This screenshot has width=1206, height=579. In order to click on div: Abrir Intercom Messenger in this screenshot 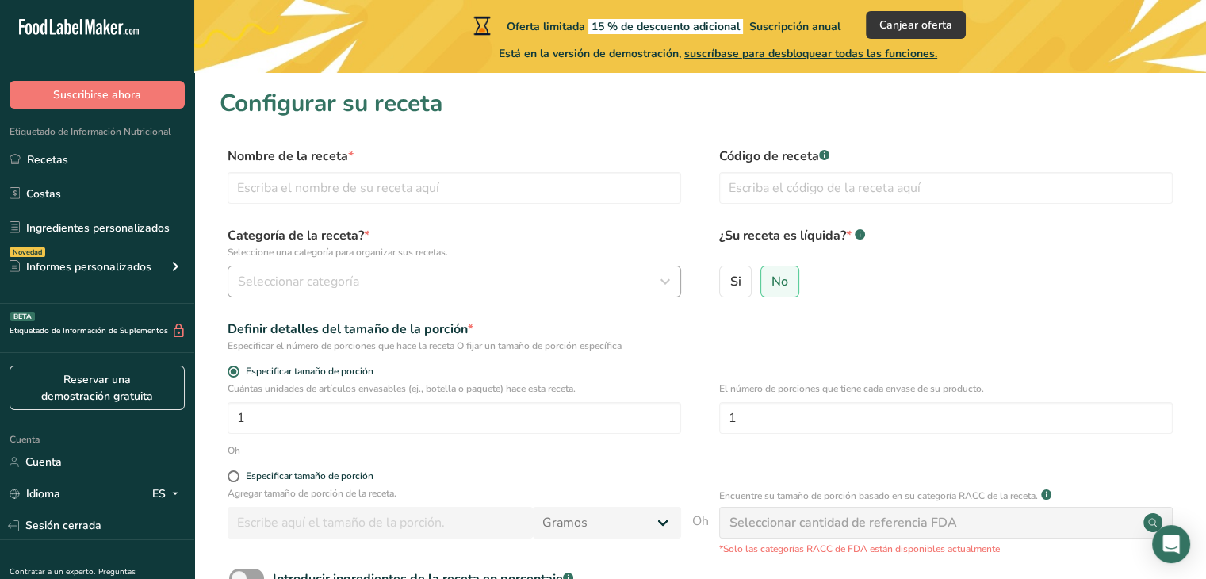, I will do `click(1171, 544)`.